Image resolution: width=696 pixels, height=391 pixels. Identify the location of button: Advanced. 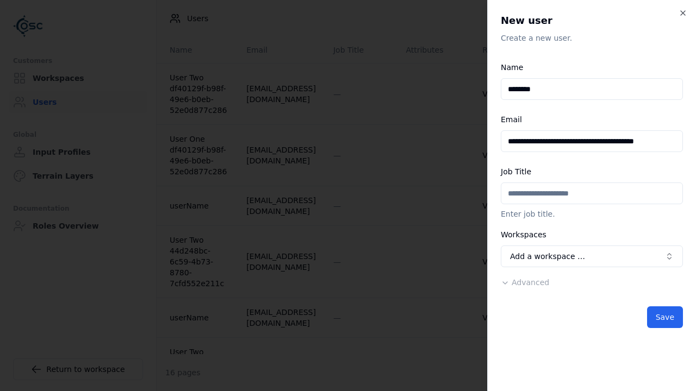
(525, 283).